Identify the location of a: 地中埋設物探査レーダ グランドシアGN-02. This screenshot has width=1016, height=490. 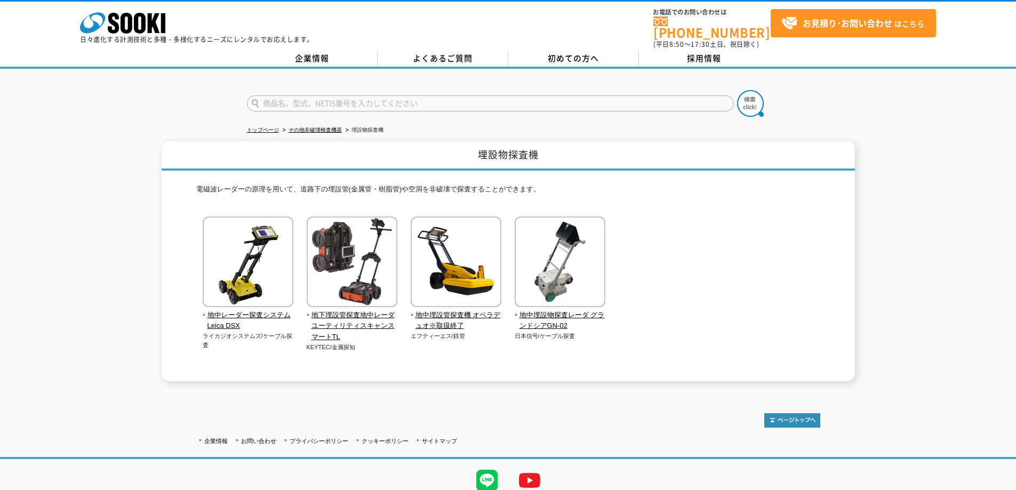
(560, 316).